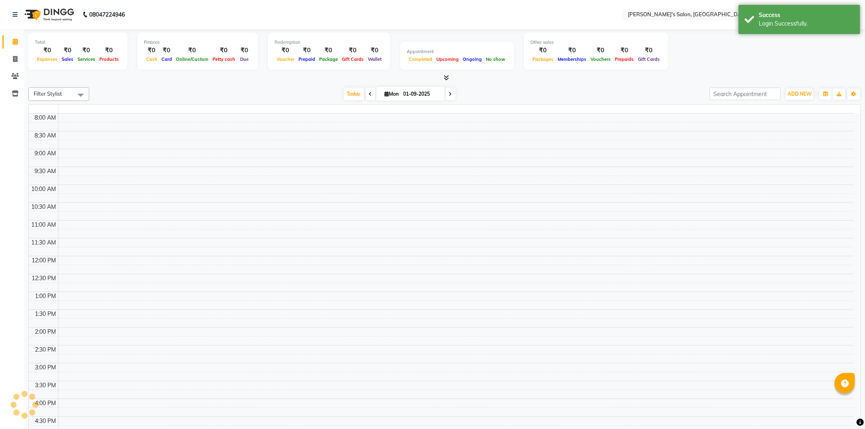 Image resolution: width=865 pixels, height=429 pixels. Describe the element at coordinates (800, 94) in the screenshot. I see `button: ADD NEW` at that location.